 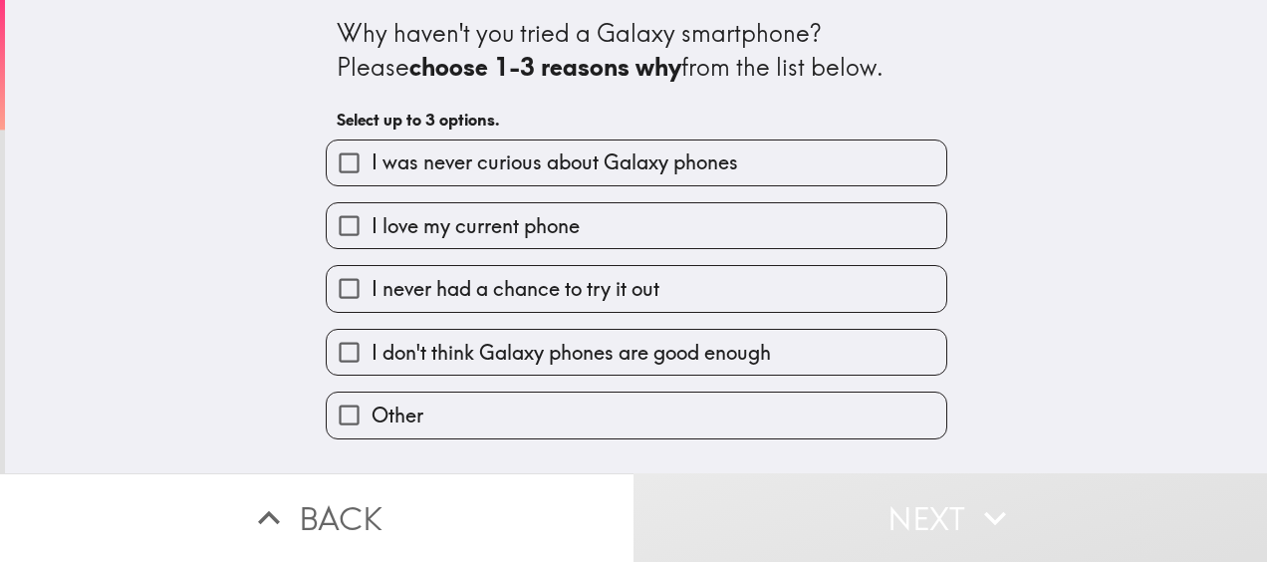 I want to click on span: I don't think Galaxy phones are good enough, so click(x=571, y=353).